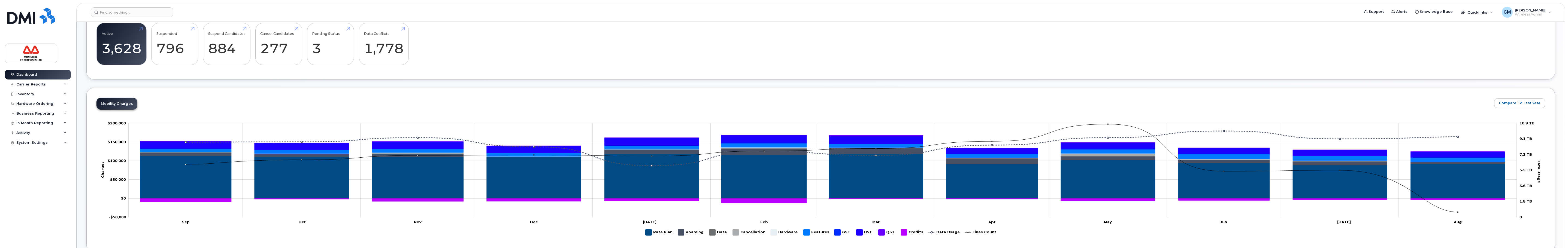  I want to click on a: Pending Status 3, so click(330, 44).